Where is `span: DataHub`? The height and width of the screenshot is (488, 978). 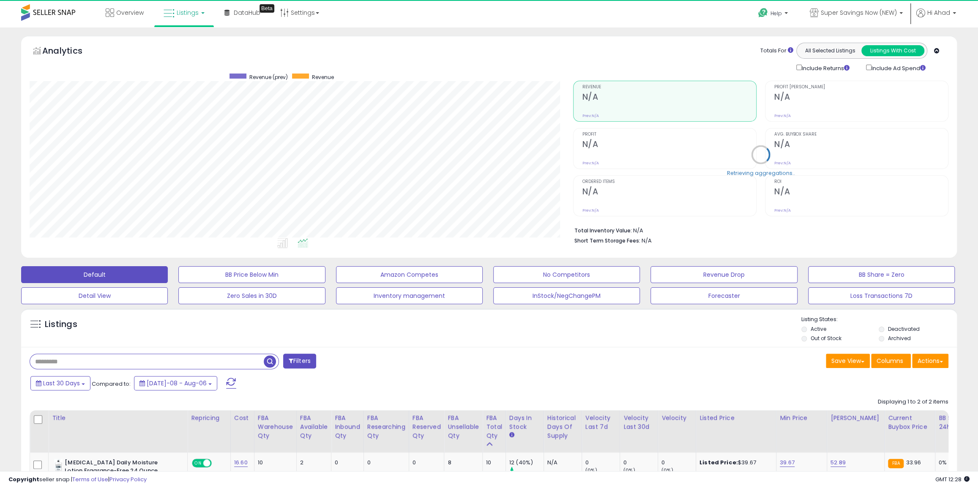
span: DataHub is located at coordinates (247, 13).